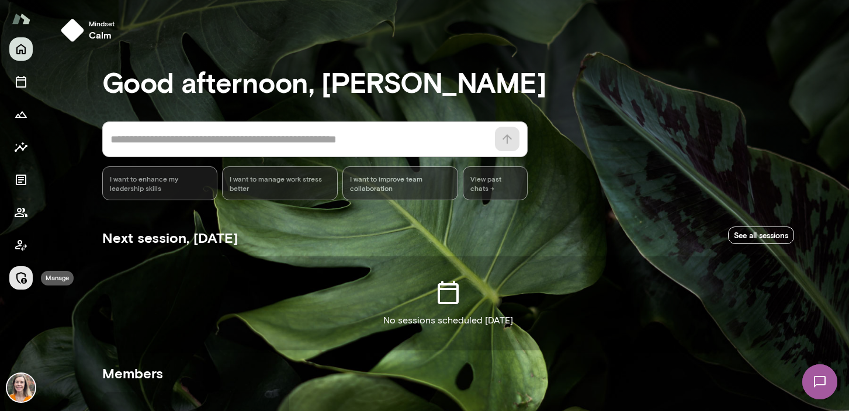 This screenshot has width=849, height=411. Describe the element at coordinates (90, 30) in the screenshot. I see `button: Mindsetcalm` at that location.